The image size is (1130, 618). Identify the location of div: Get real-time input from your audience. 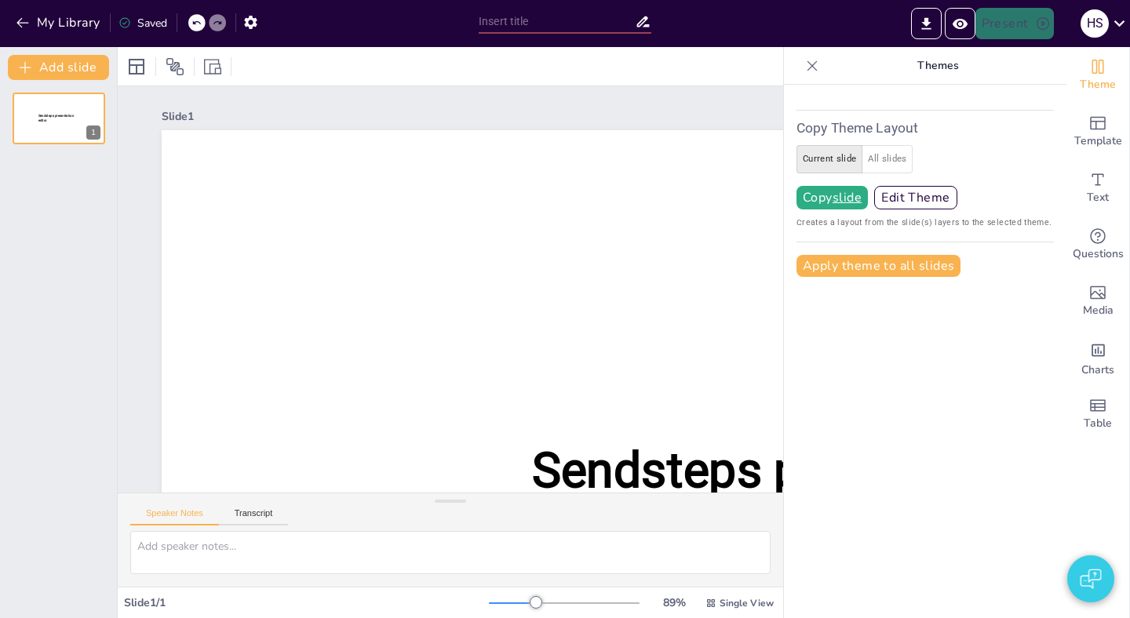
(1098, 245).